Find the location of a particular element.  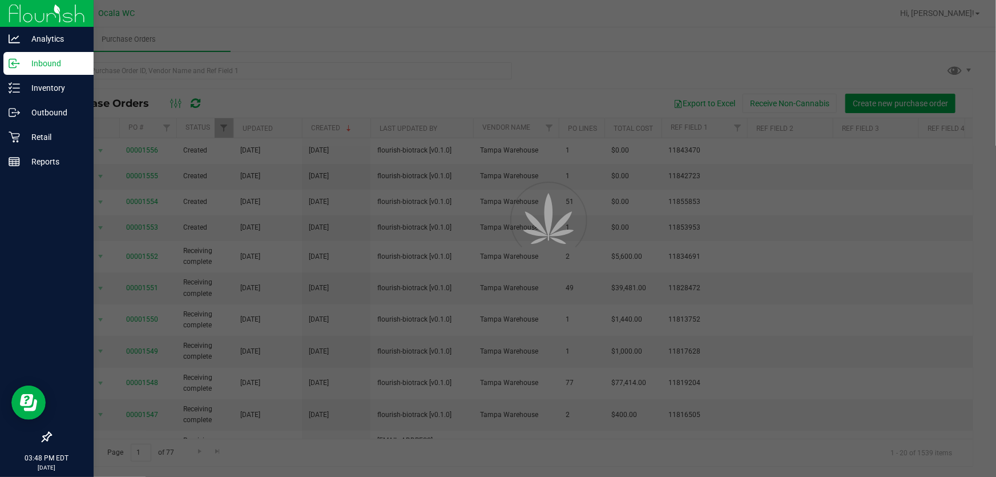

inline-svg: Outbound is located at coordinates (14, 112).